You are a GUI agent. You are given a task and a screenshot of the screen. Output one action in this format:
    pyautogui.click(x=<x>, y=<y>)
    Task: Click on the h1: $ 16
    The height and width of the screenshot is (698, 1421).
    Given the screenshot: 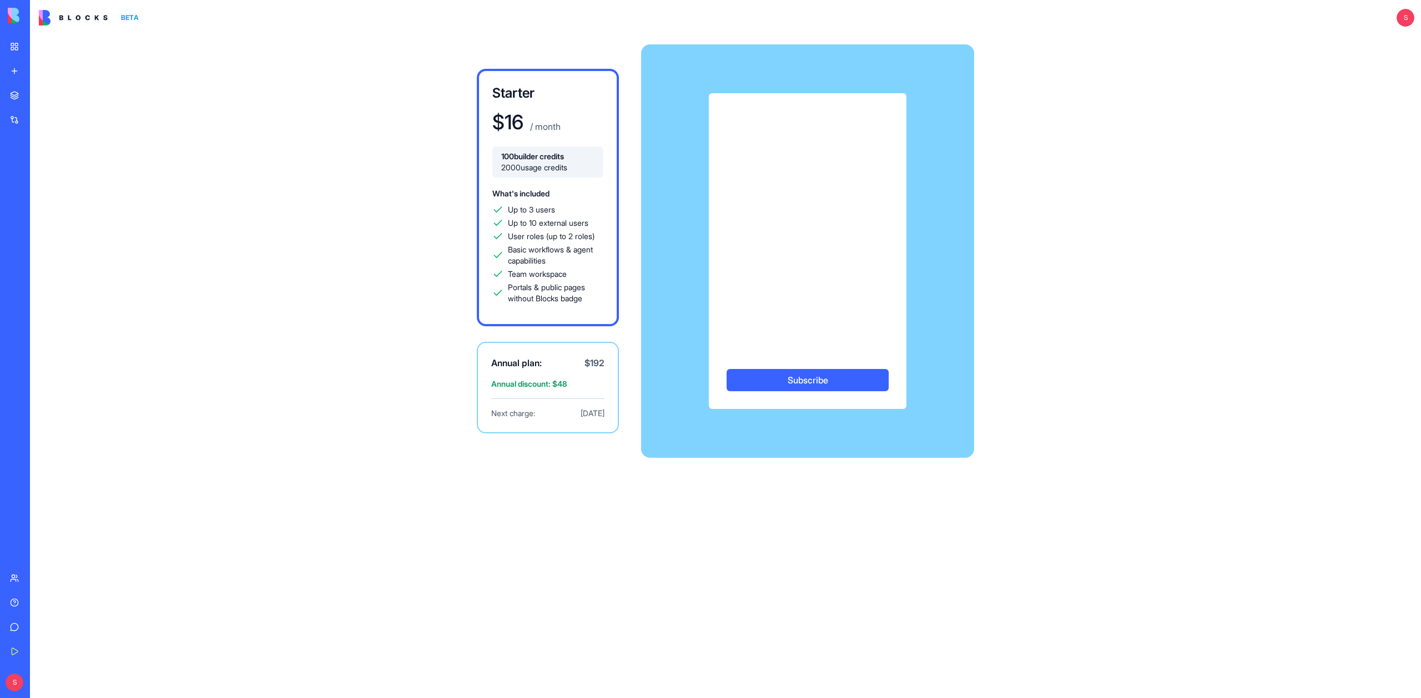 What is the action you would take?
    pyautogui.click(x=508, y=122)
    